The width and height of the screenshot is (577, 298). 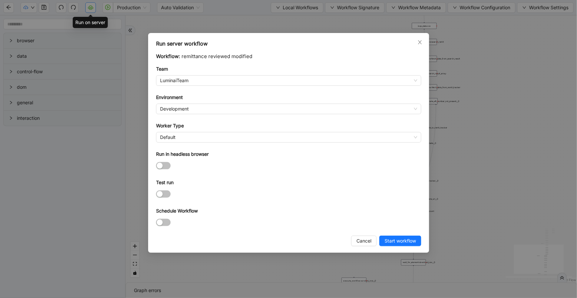 I want to click on span: Workflow:, so click(x=168, y=56).